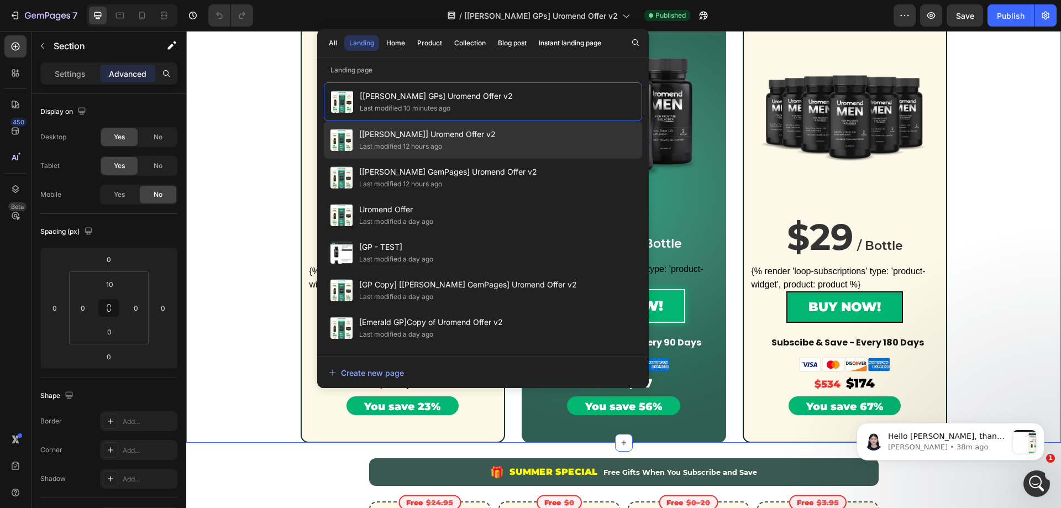  Describe the element at coordinates (383, 471) in the screenshot. I see `s: $0` at that location.